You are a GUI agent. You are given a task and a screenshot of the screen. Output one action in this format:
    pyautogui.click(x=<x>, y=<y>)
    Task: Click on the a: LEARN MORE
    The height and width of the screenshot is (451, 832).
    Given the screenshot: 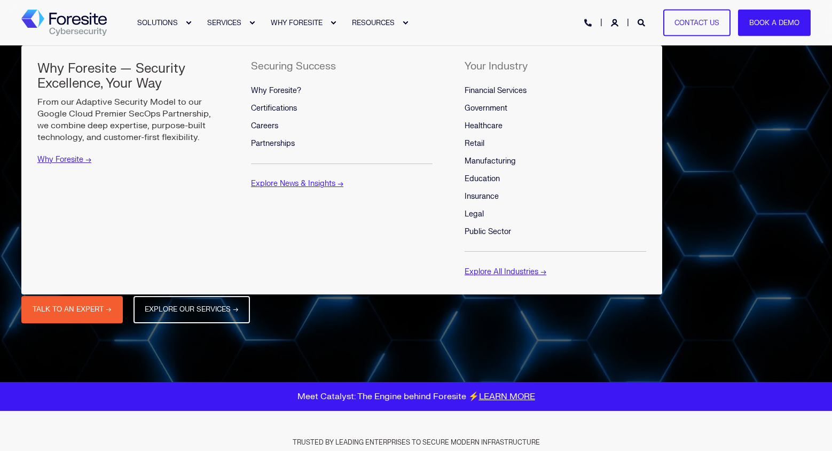 What is the action you would take?
    pyautogui.click(x=507, y=396)
    